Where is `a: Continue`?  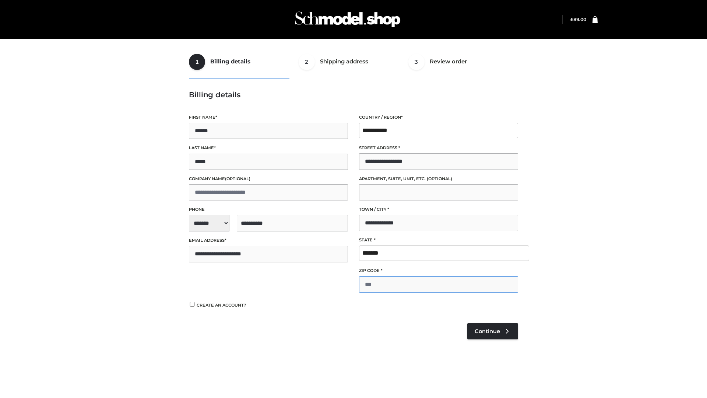
a: Continue is located at coordinates (493, 331).